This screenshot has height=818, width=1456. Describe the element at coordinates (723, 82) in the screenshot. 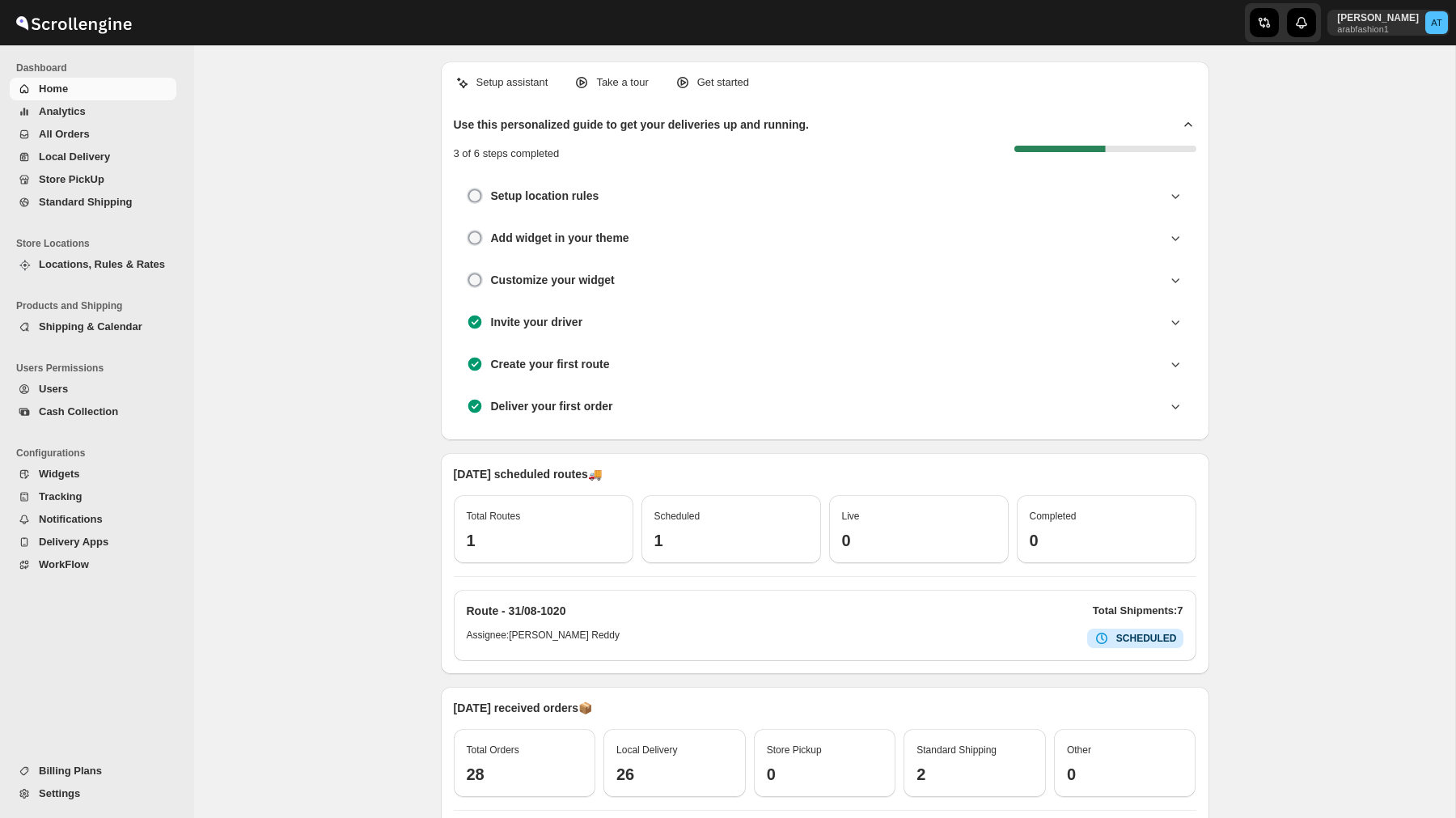

I see `p: Get started` at that location.